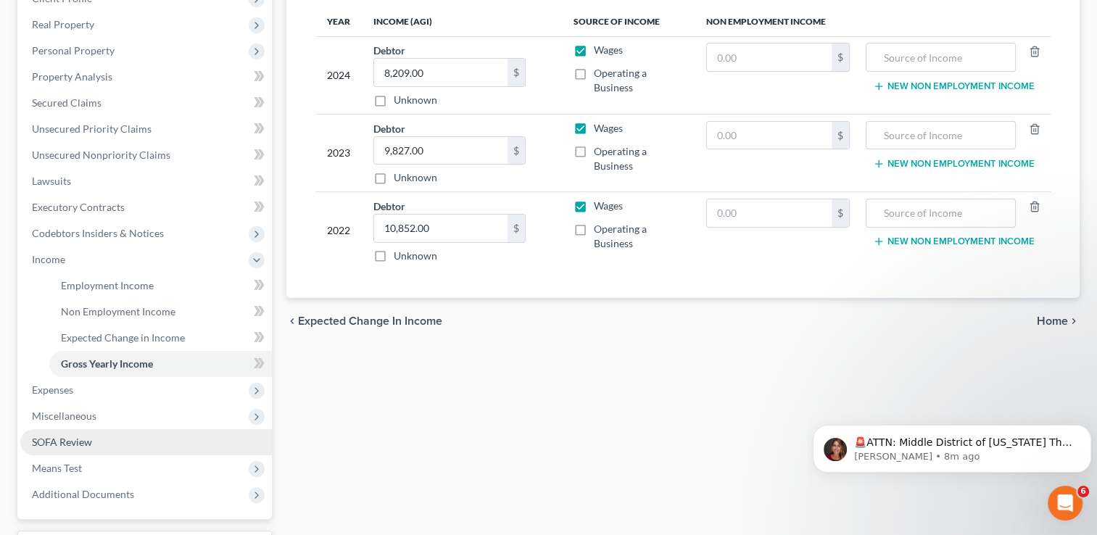  Describe the element at coordinates (146, 207) in the screenshot. I see `a: Executory Contracts` at that location.